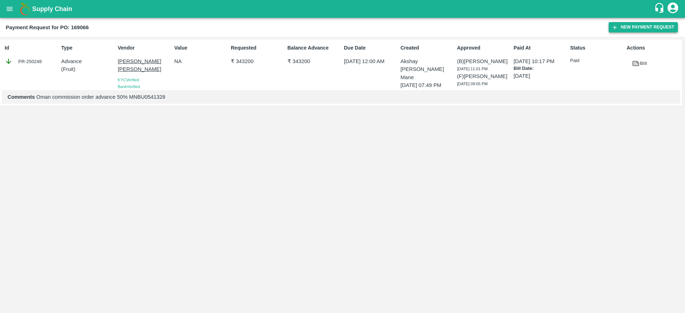  I want to click on p: Approved, so click(484, 48).